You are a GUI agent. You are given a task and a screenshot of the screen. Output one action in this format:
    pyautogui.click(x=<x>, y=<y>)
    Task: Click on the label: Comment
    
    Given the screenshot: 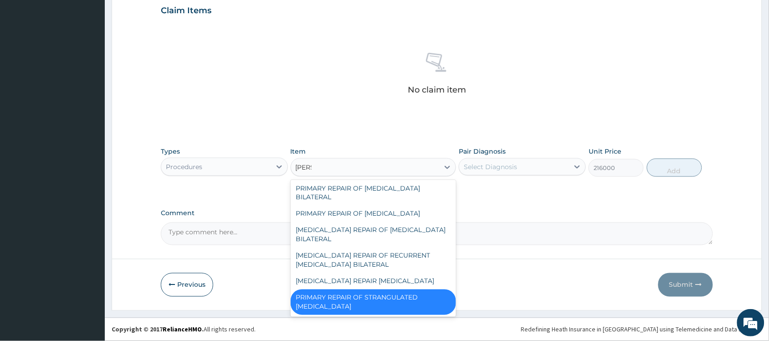 What is the action you would take?
    pyautogui.click(x=437, y=213)
    